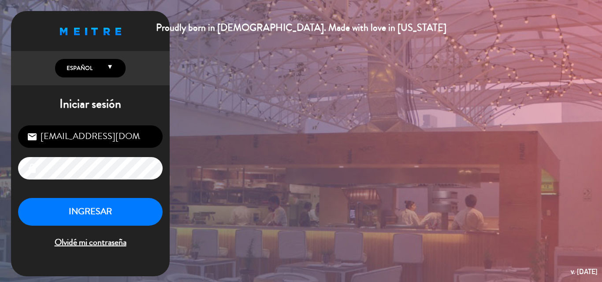 The height and width of the screenshot is (282, 602). What do you see at coordinates (90, 104) in the screenshot?
I see `h1: Iniciar sesión` at bounding box center [90, 104].